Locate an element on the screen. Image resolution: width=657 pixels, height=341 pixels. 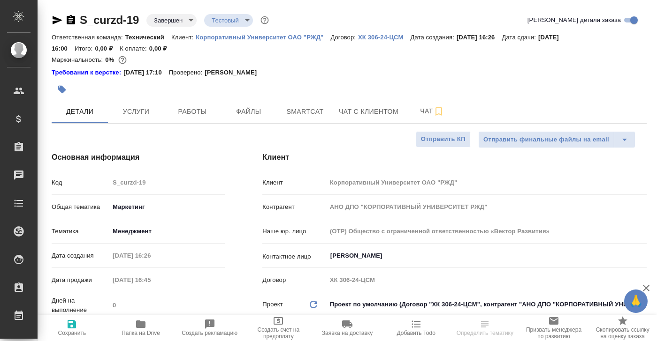
button: Создать счет на предоплату is located at coordinates (278, 328).